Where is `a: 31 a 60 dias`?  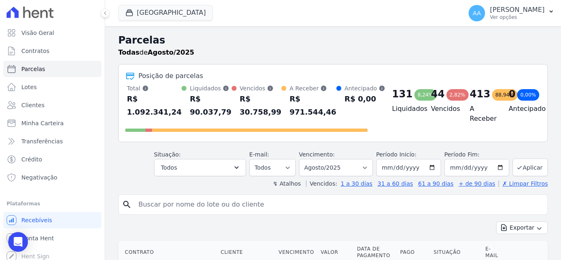
a: 31 a 60 dias is located at coordinates (395, 184).